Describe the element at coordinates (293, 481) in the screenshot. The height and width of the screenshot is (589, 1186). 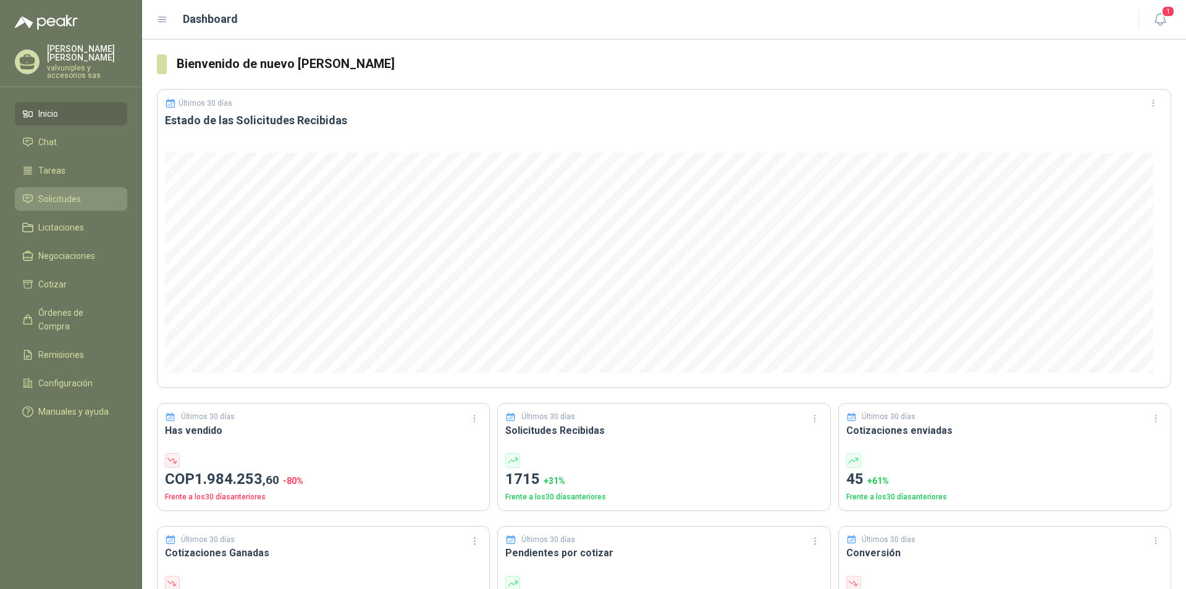
I see `span: -80 %` at that location.